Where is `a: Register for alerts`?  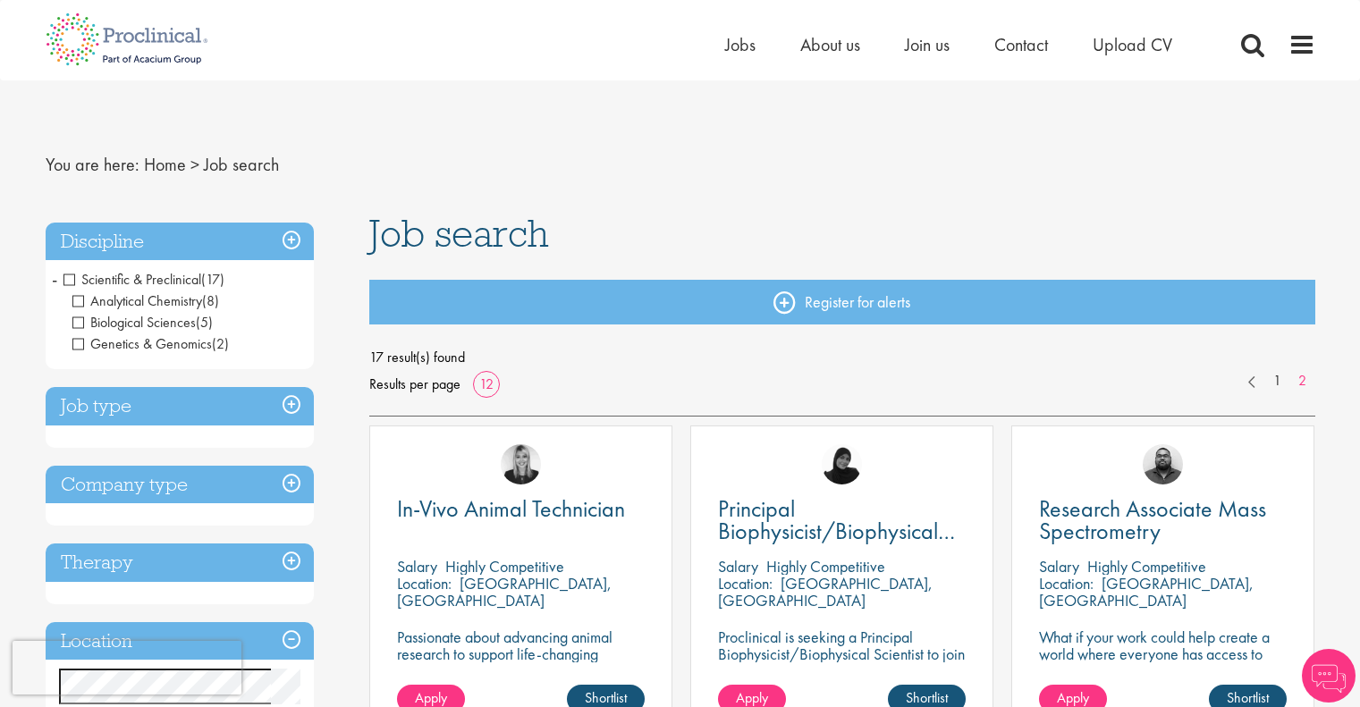
a: Register for alerts is located at coordinates (842, 302).